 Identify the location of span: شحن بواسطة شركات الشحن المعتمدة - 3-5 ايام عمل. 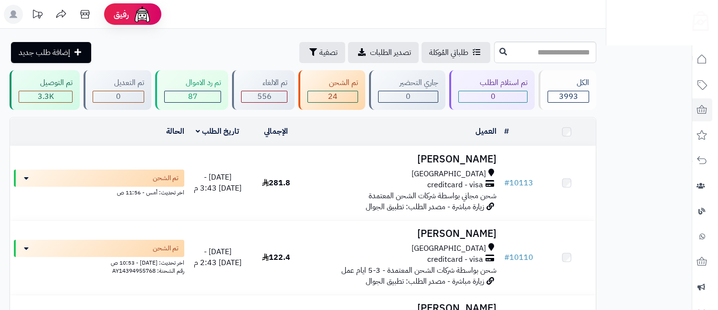
(419, 270).